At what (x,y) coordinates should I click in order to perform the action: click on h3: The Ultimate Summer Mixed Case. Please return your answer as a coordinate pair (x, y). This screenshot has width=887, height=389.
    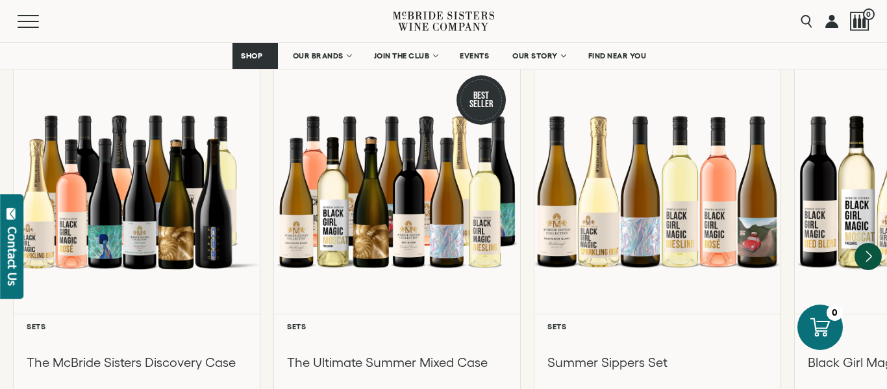
    Looking at the image, I should click on (397, 362).